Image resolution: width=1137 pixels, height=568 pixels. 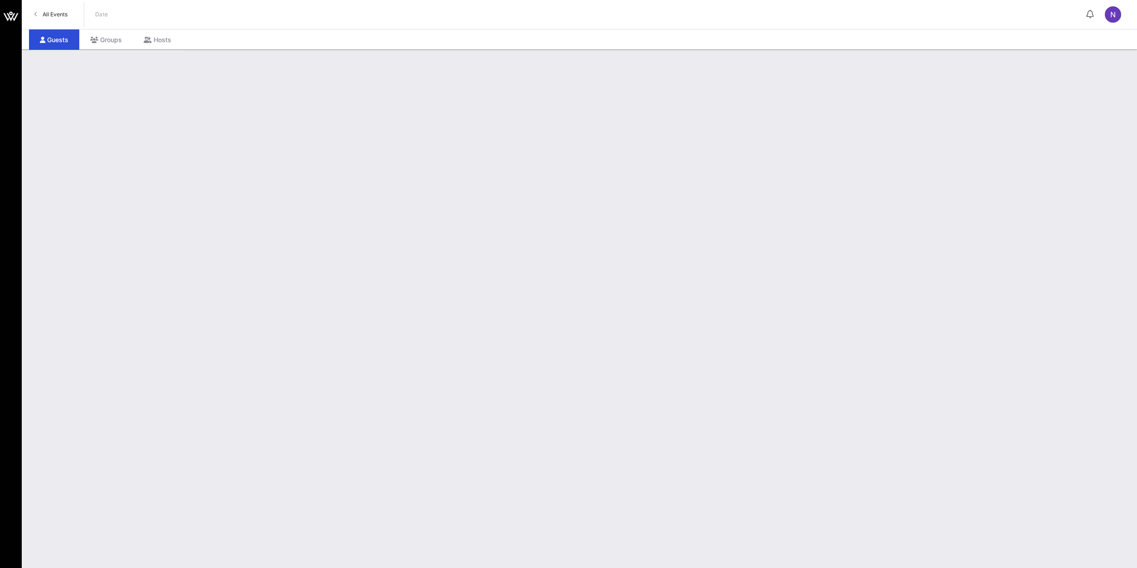 What do you see at coordinates (55, 14) in the screenshot?
I see `span: All Events` at bounding box center [55, 14].